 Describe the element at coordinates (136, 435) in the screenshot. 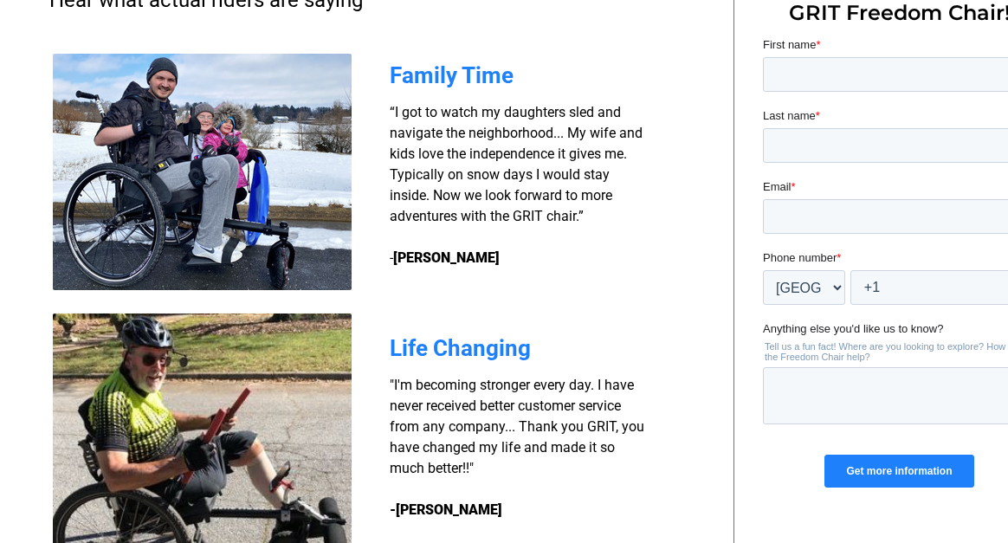

I see `input: Get more information` at that location.